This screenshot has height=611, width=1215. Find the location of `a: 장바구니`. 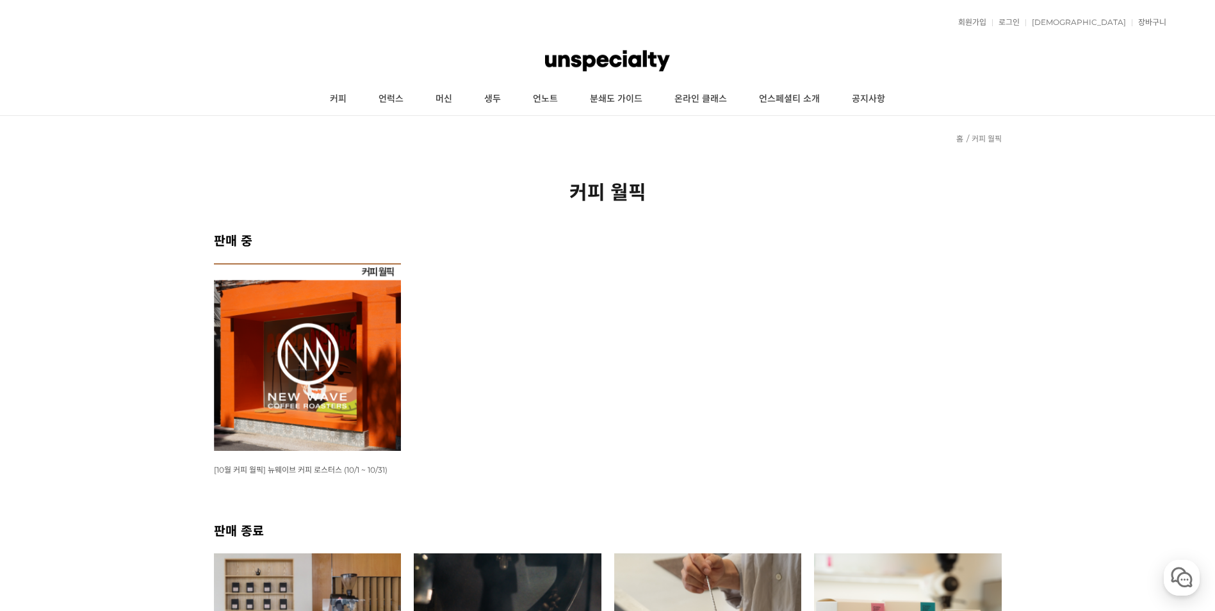

a: 장바구니 is located at coordinates (1149, 22).